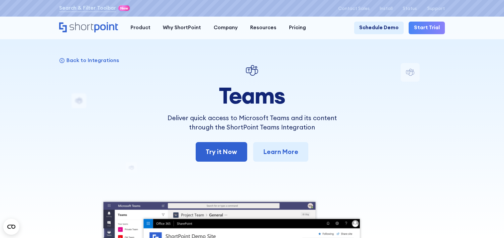  I want to click on a: Contact Sales, so click(354, 8).